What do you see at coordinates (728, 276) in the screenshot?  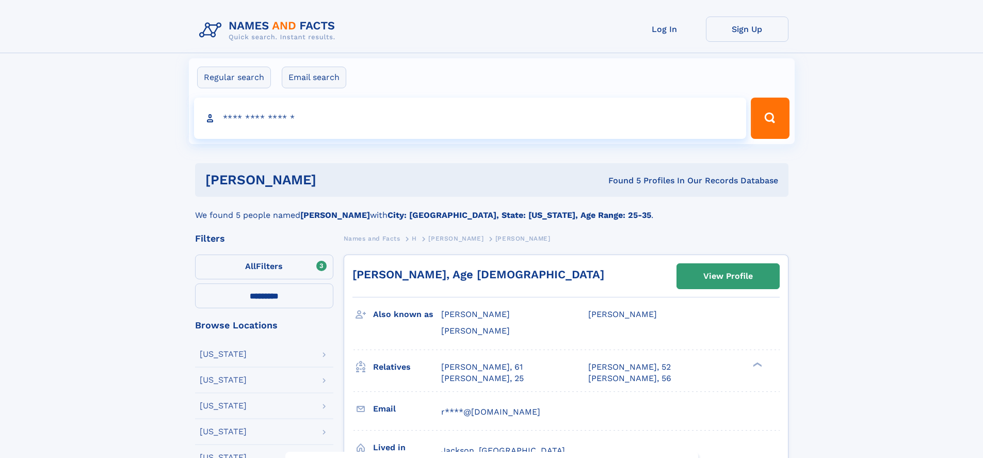 I see `div: View Profile` at bounding box center [728, 276].